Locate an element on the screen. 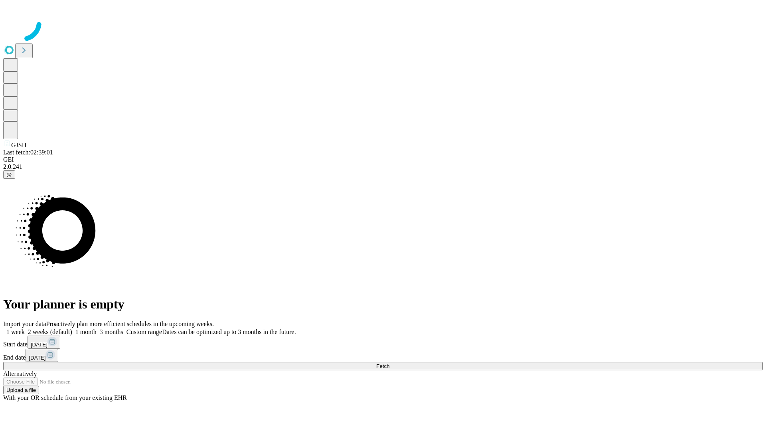  span: Fetch is located at coordinates (383, 366).